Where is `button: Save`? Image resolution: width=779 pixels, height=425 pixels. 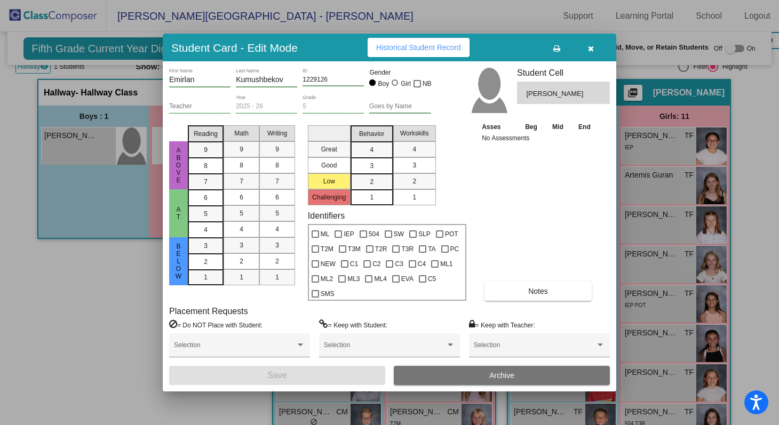
button: Save is located at coordinates (277, 376).